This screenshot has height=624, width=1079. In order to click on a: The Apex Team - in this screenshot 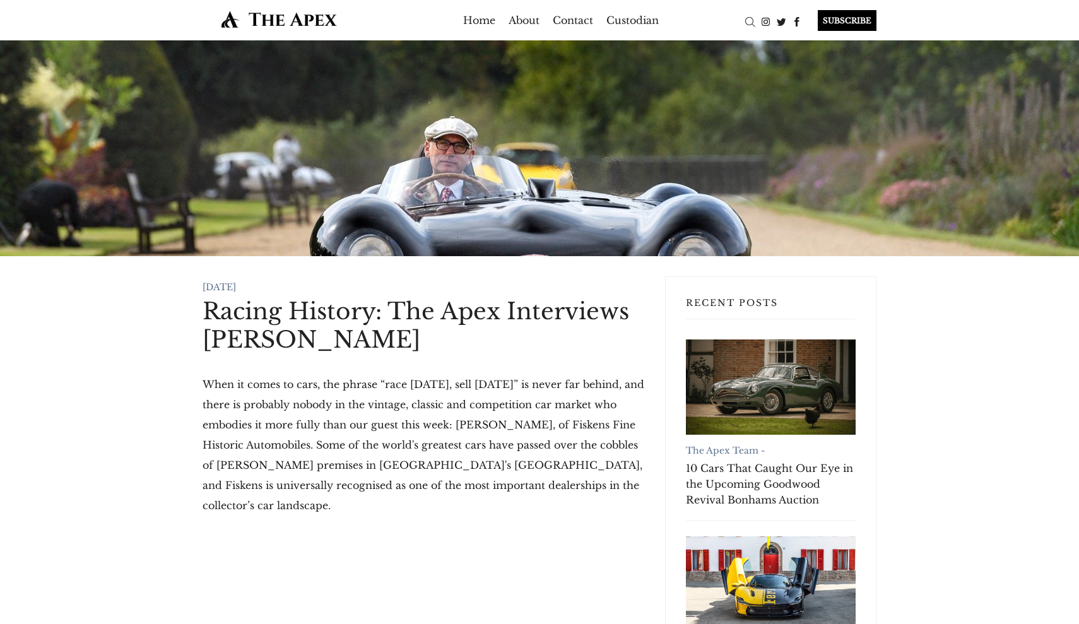, I will do `click(725, 451)`.